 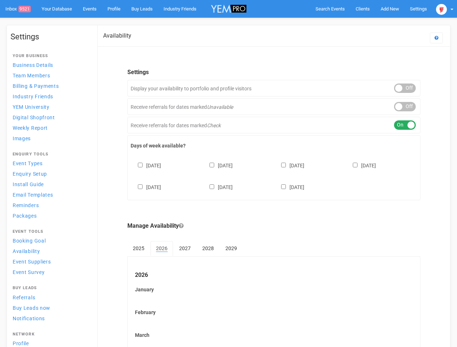 I want to click on span: Packages, so click(x=25, y=216).